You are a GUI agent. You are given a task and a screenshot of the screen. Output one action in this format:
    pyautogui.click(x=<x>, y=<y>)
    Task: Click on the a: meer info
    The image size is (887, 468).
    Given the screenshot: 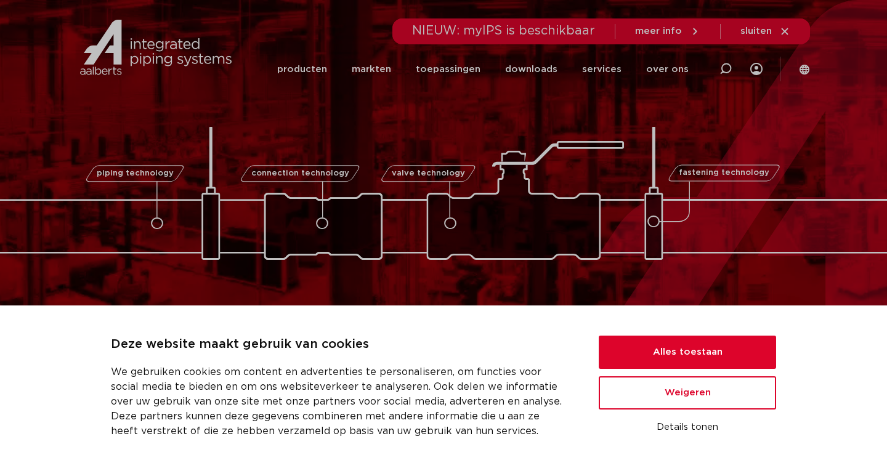 What is the action you would take?
    pyautogui.click(x=668, y=31)
    